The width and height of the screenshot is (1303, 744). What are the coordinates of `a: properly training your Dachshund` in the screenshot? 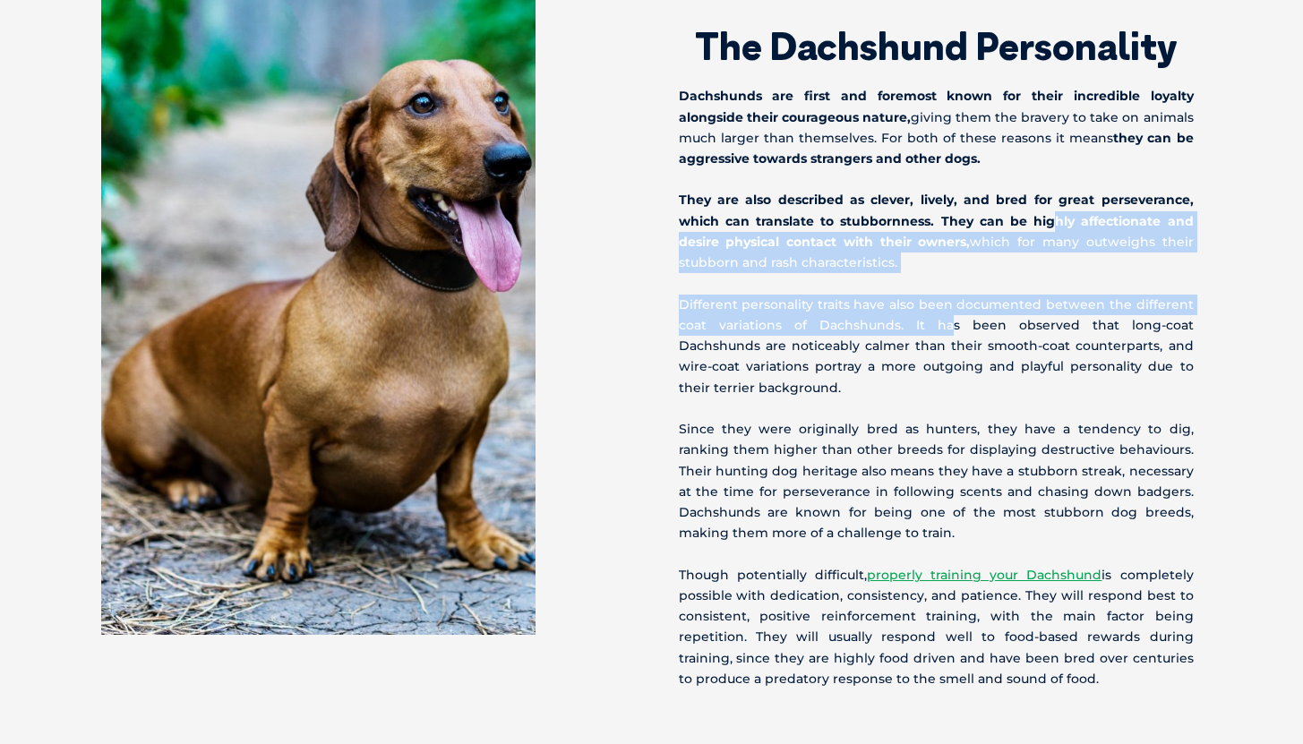 It's located at (985, 575).